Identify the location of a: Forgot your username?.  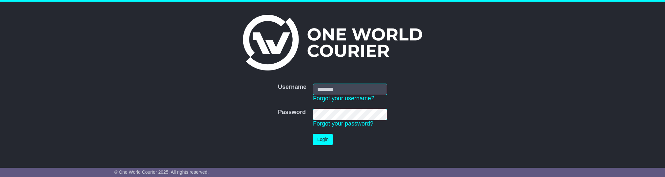
(344, 98).